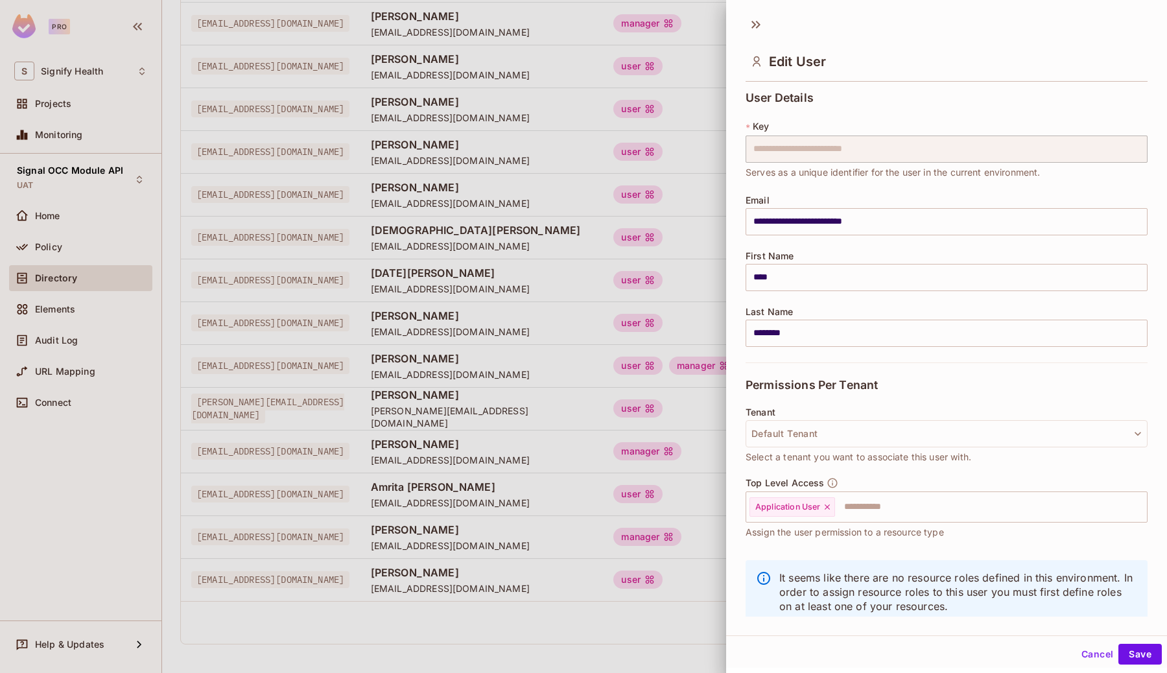  What do you see at coordinates (760, 412) in the screenshot?
I see `span: Tenant` at bounding box center [760, 412].